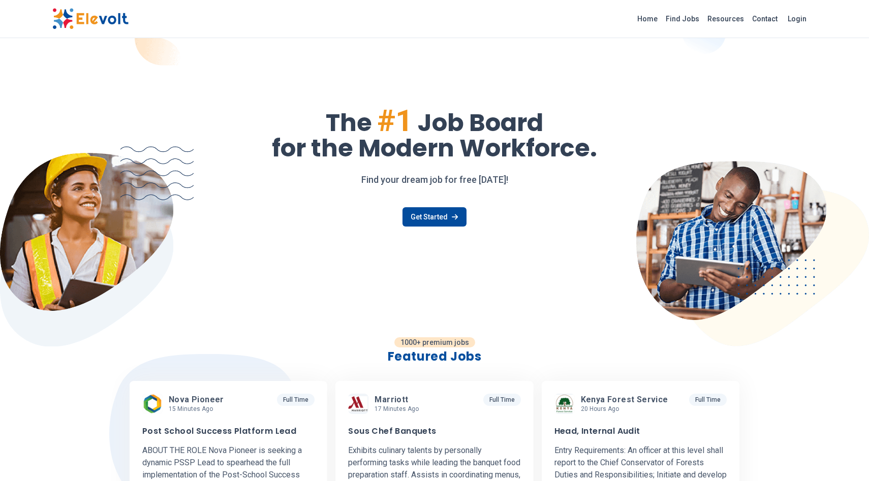  Describe the element at coordinates (565, 404) in the screenshot. I see `img: Kenya Forest Service` at that location.